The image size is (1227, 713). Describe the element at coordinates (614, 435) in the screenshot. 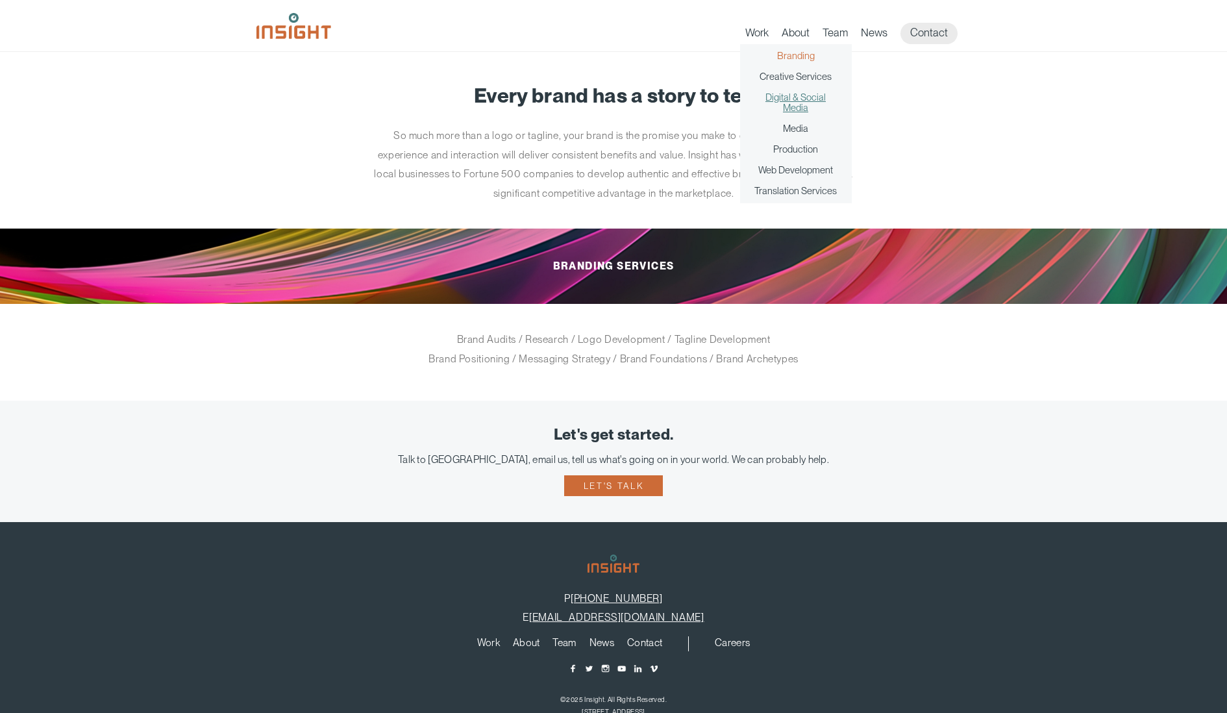

I see `div: Let's get started.` at that location.